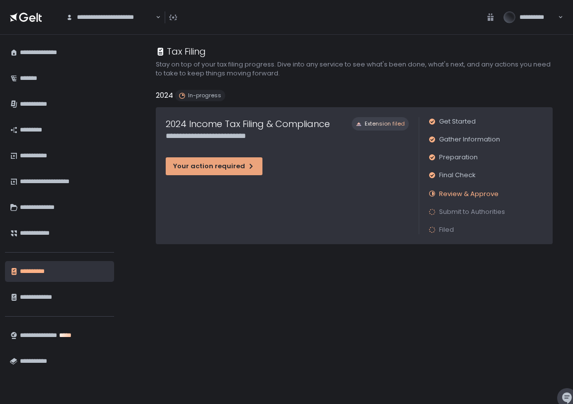 The height and width of the screenshot is (404, 573). What do you see at coordinates (164, 95) in the screenshot?
I see `h2: 2024` at bounding box center [164, 95].